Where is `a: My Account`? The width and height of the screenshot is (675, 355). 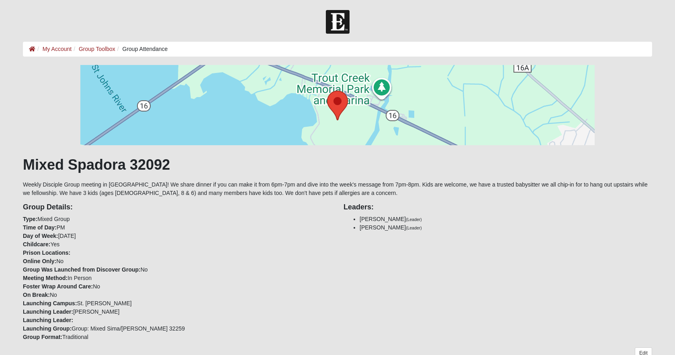 a: My Account is located at coordinates (57, 49).